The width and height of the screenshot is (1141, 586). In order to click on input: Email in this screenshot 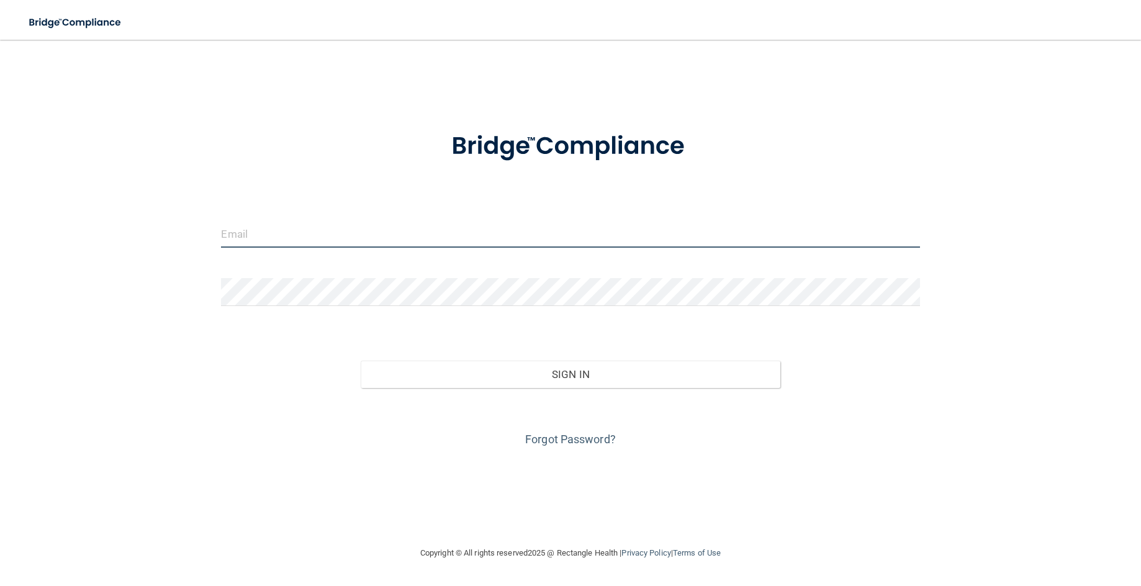, I will do `click(570, 233)`.